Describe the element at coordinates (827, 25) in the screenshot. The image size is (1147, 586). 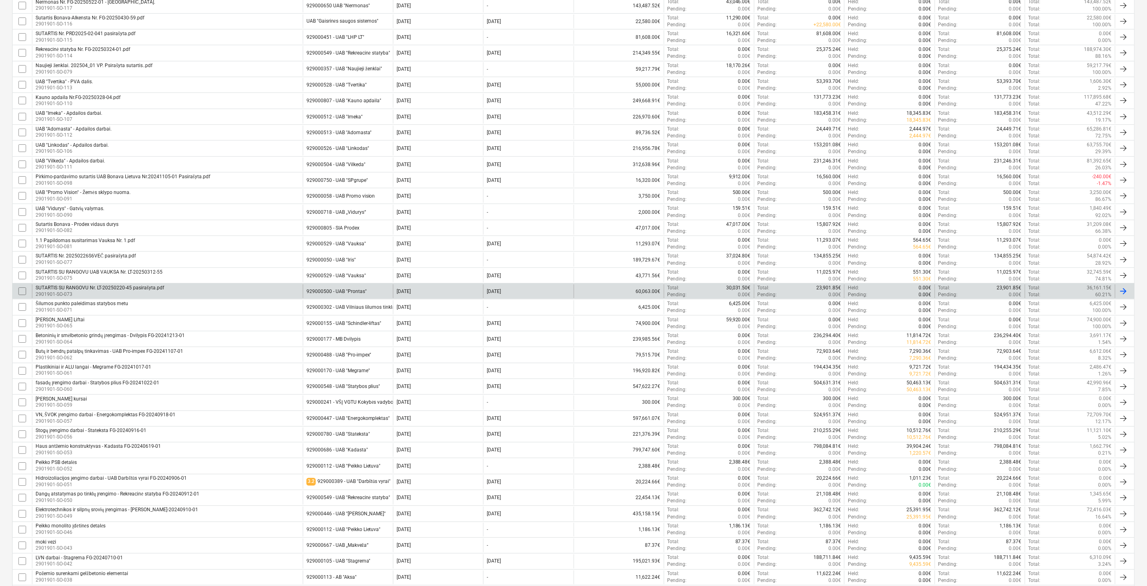
I see `p: + 22,580.00€` at that location.